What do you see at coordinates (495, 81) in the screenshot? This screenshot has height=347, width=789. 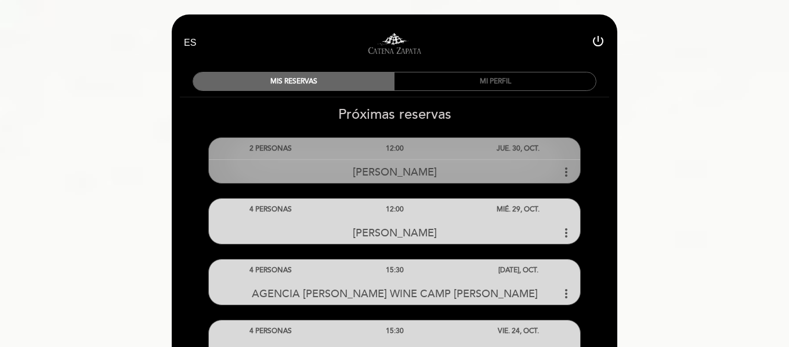 I see `div: MI PERFIL` at bounding box center [495, 81].